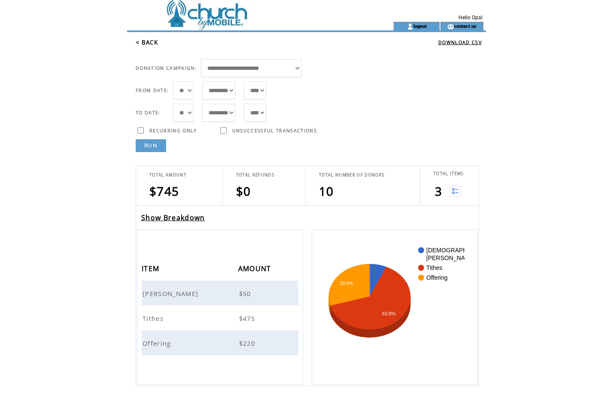  I want to click on a: RUN, so click(151, 146).